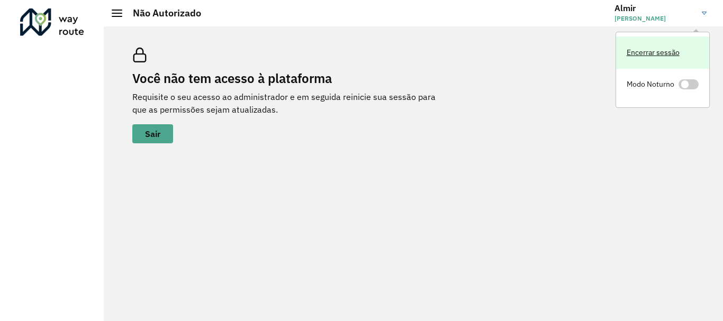  I want to click on h3: Almir, so click(654, 8).